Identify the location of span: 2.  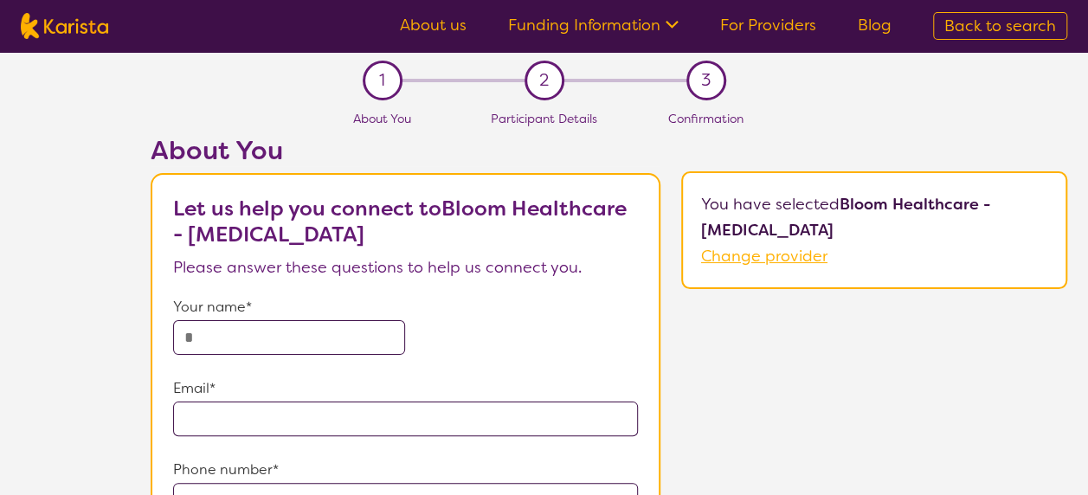
(544, 81).